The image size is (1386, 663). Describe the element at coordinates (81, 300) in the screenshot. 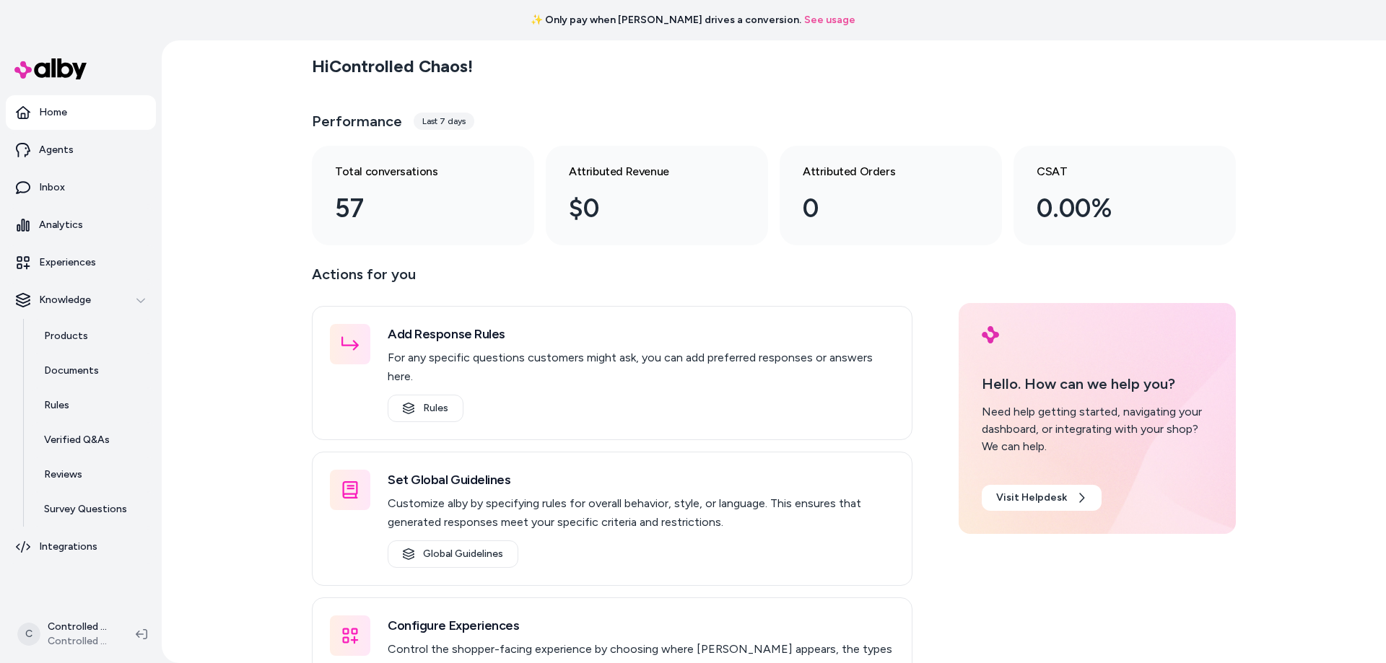

I see `button: Knowledge` at that location.